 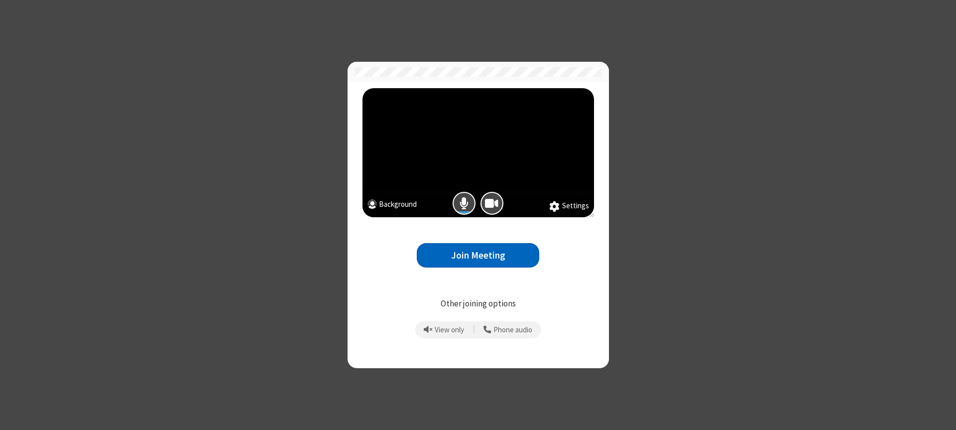 I want to click on button: Settings, so click(x=569, y=206).